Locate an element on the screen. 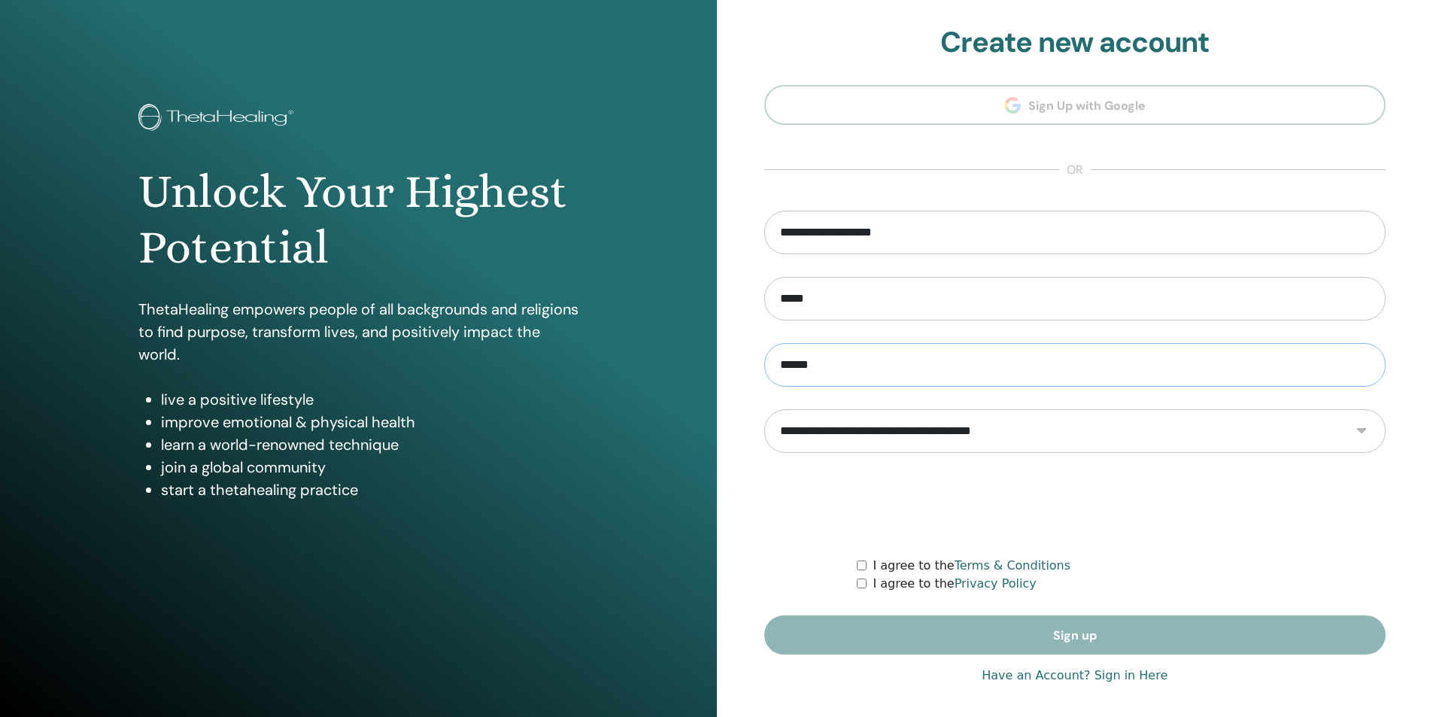  li: join a global community is located at coordinates (369, 467).